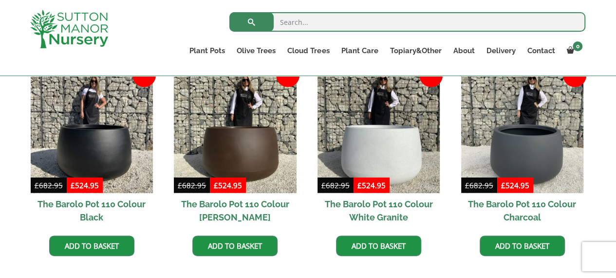 This screenshot has height=278, width=616. What do you see at coordinates (308, 51) in the screenshot?
I see `a: Cloud Trees` at bounding box center [308, 51].